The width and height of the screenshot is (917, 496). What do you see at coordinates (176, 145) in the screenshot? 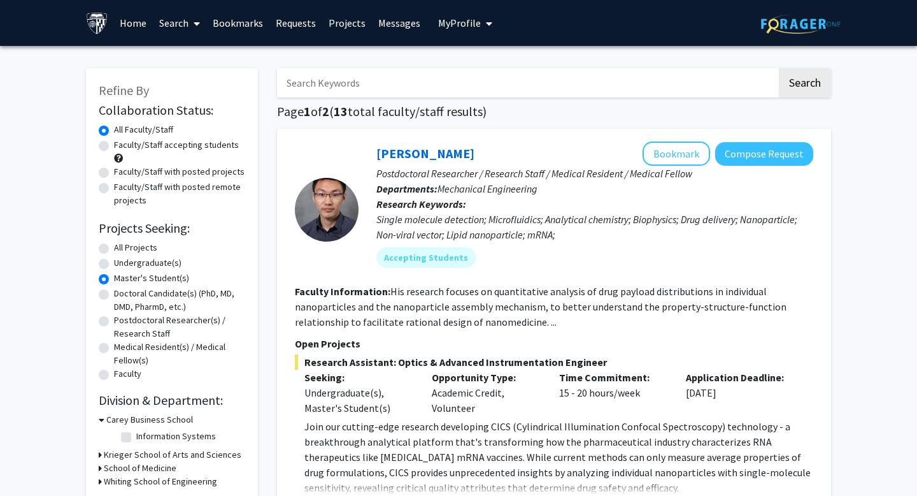
I see `label: Faculty/Staff accepting students` at bounding box center [176, 145].